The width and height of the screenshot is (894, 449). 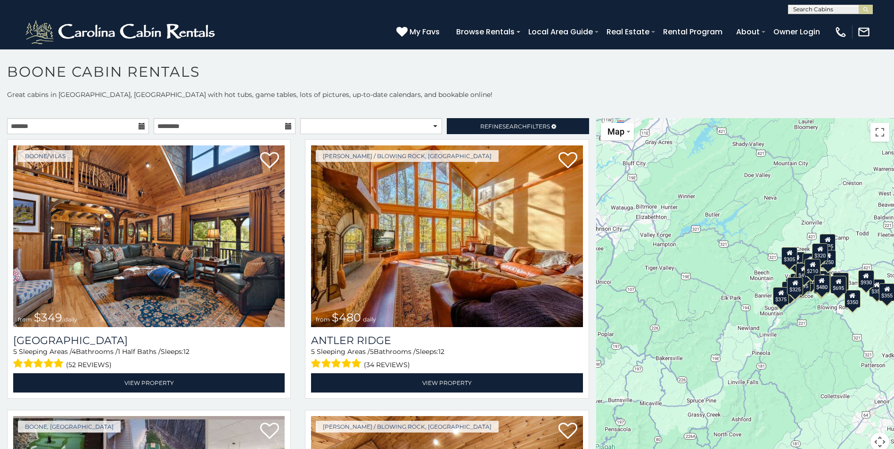 I want to click on div: $380, so click(x=840, y=282).